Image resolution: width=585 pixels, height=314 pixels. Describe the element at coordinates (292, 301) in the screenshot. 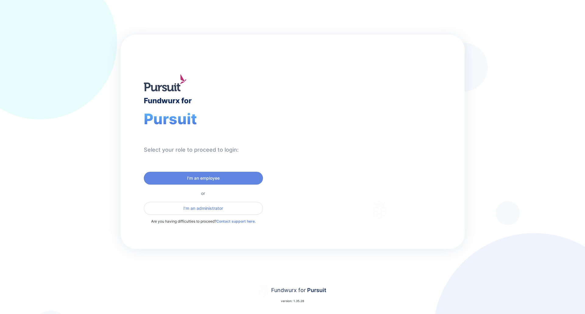

I see `p: version: 1.35.28` at that location.